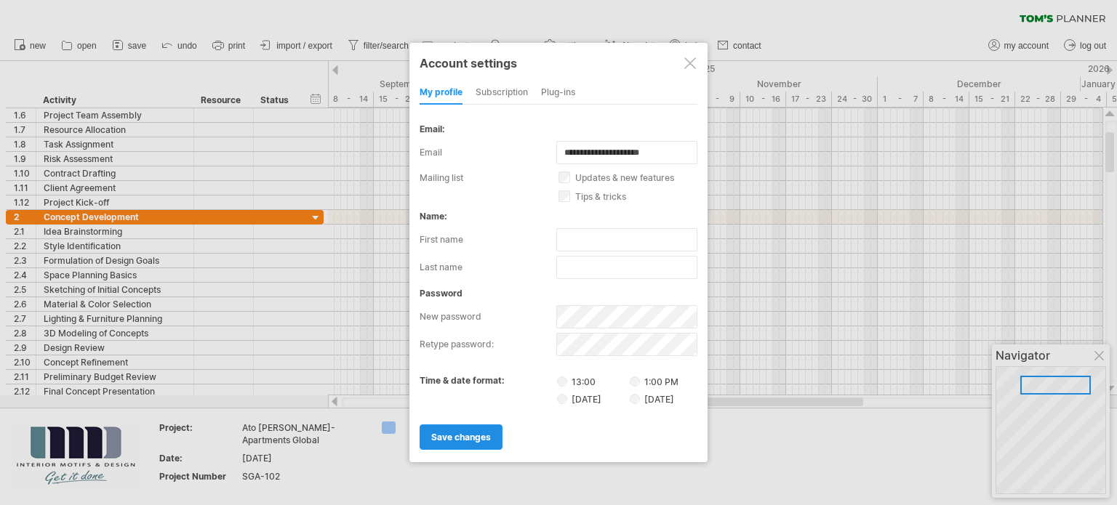 The image size is (1117, 505). I want to click on div: password, so click(558, 293).